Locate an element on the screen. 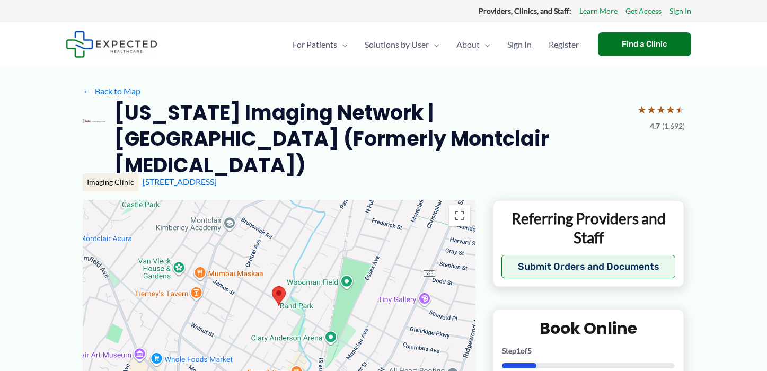  button: Submit Orders and Documents is located at coordinates (588, 267).